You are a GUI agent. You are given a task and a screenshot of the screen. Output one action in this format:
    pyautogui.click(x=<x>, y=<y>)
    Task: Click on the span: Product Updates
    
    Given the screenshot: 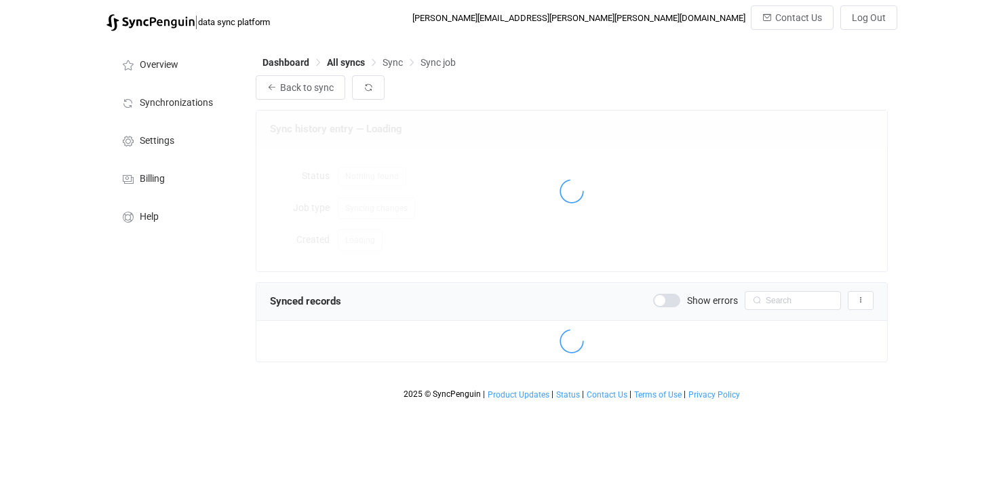 What is the action you would take?
    pyautogui.click(x=518, y=395)
    